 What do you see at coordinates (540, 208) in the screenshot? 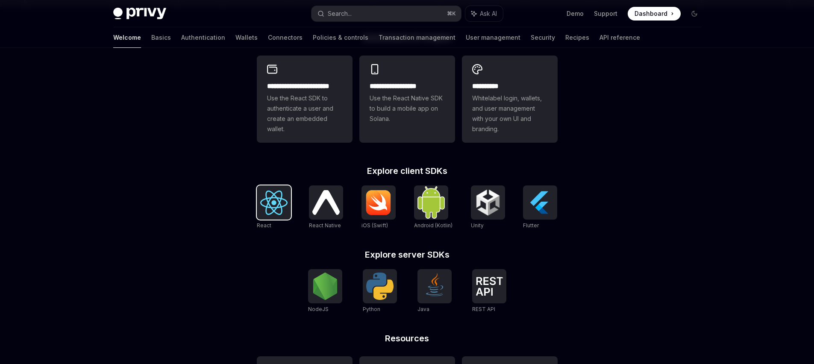
I see `a: FlutterFlutter` at bounding box center [540, 208].